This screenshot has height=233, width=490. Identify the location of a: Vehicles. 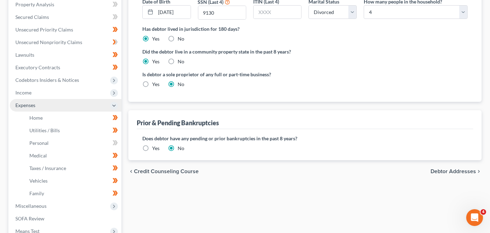
(72, 181).